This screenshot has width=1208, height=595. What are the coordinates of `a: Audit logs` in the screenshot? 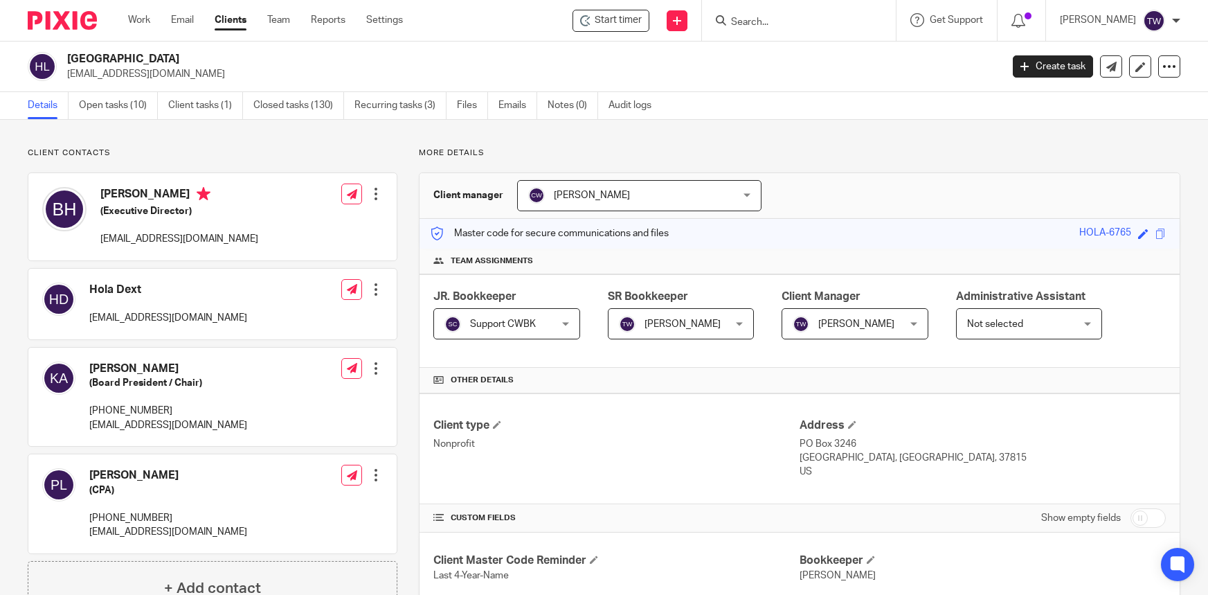 It's located at (635, 105).